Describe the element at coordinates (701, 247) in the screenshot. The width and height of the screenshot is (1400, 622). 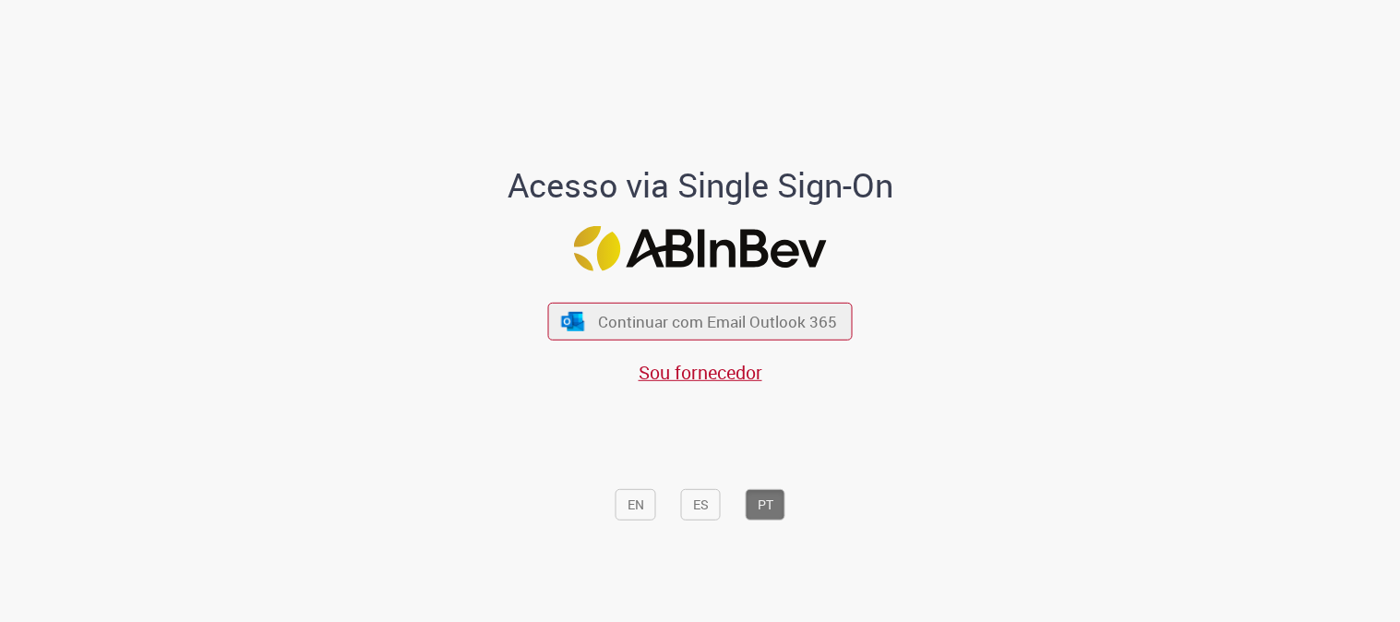
I see `img: Logo ABInBev` at that location.